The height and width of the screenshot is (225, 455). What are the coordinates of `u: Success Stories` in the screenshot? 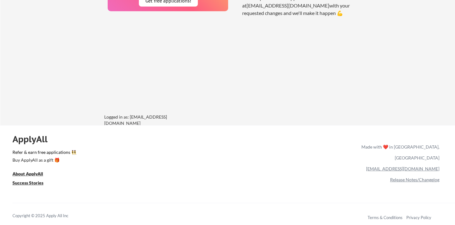 It's located at (28, 183).